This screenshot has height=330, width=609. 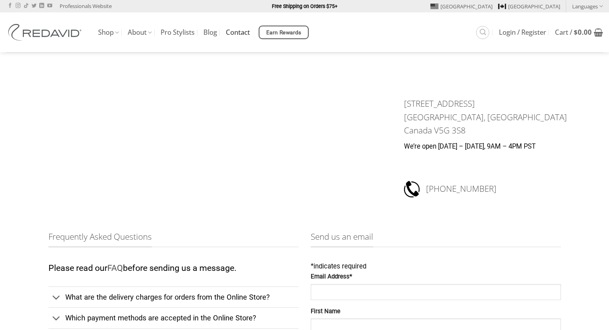 I want to click on a: Login / Register, so click(x=522, y=32).